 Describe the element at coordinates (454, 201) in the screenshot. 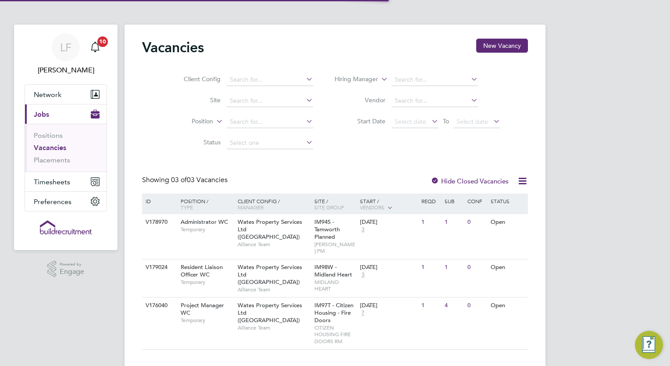

I see `div: Sub` at that location.